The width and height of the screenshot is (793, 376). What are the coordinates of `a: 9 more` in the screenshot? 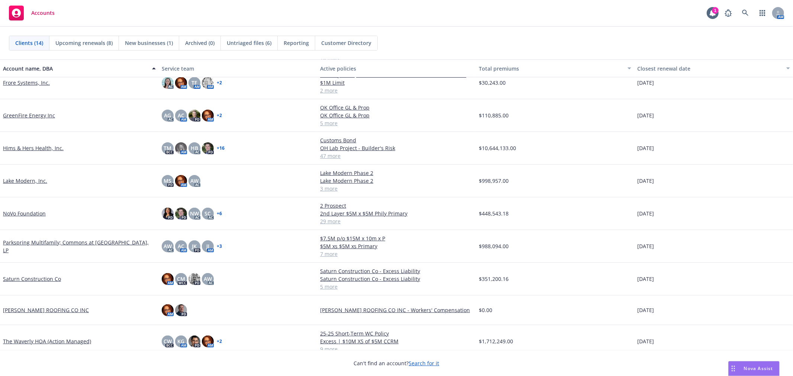 It's located at (396, 349).